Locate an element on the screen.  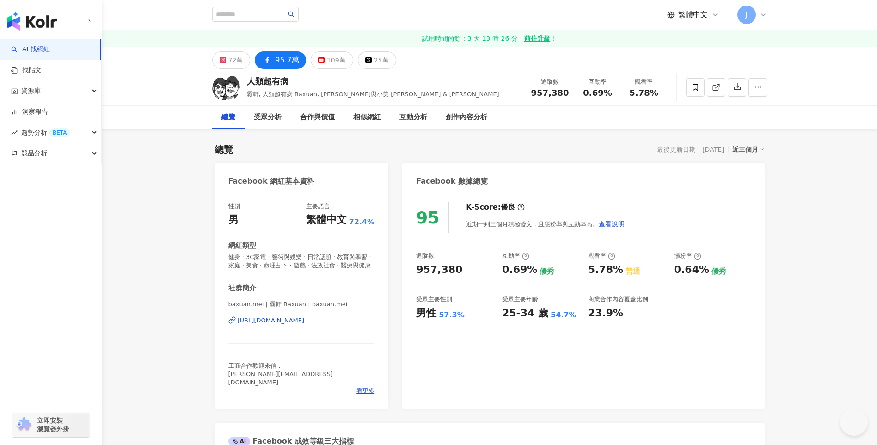
span: 繁體中文 is located at coordinates (693, 15).